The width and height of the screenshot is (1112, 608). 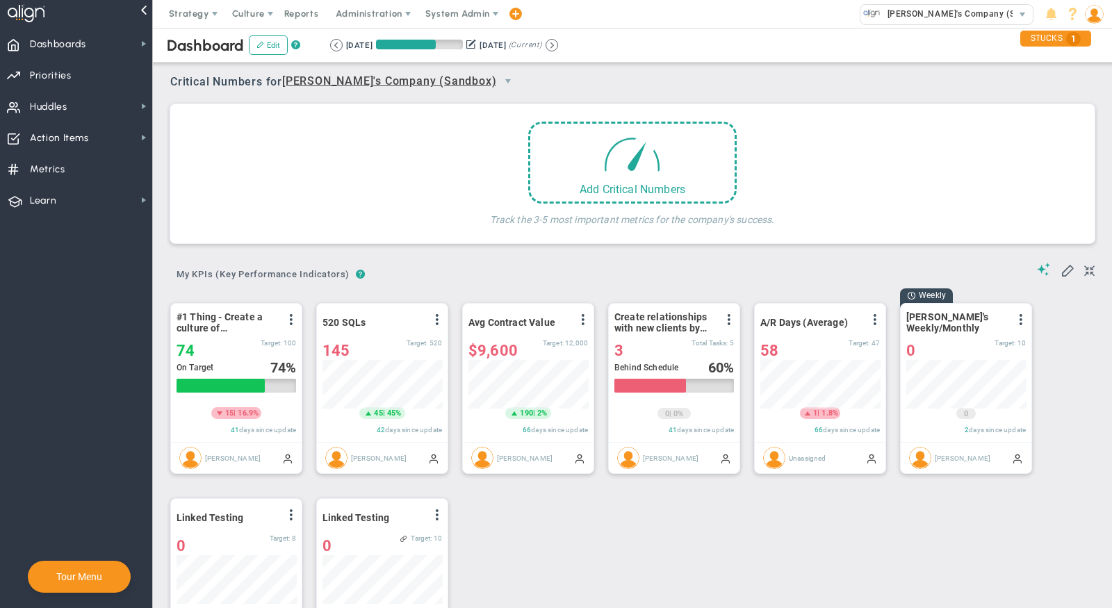 I want to click on span: Dashboard, so click(x=205, y=45).